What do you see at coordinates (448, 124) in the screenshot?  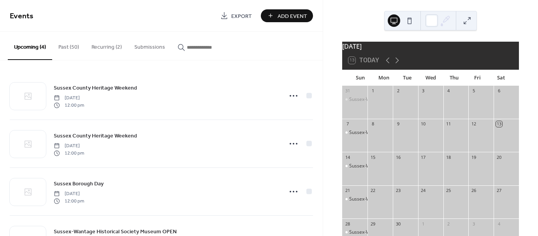 I see `div: 11` at bounding box center [448, 124].